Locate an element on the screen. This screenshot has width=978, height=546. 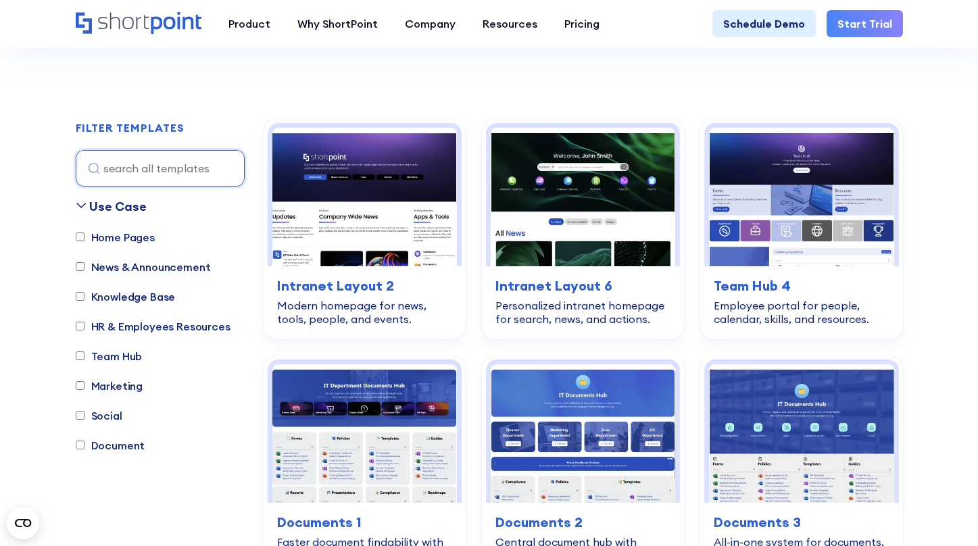
a: Start Trial is located at coordinates (864, 24).